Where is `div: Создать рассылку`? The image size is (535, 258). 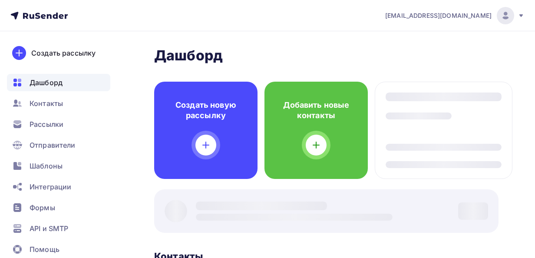 div: Создать рассылку is located at coordinates (63, 53).